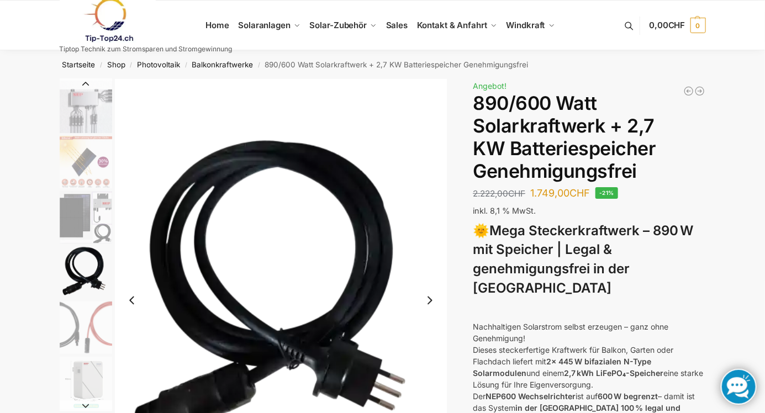  Describe the element at coordinates (562, 367) in the screenshot. I see `strong: 2x 445 W bifazialen N-Type Solarmodulen` at that location.